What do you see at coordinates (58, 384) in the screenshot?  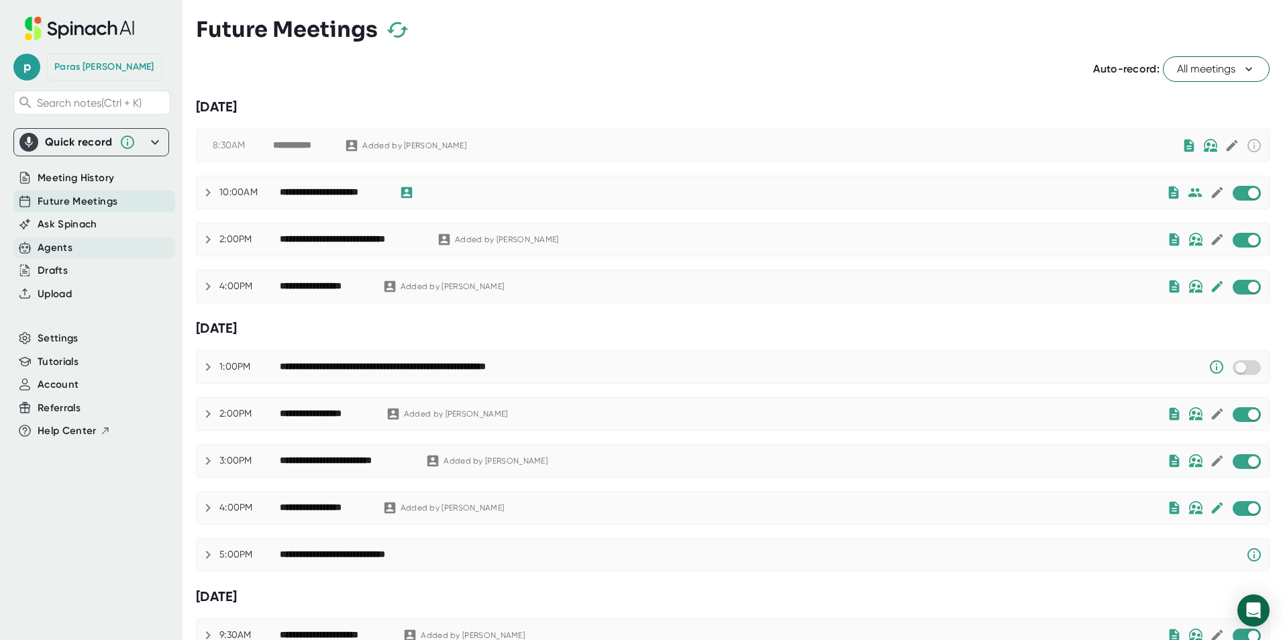 I see `span: Account` at bounding box center [58, 384].